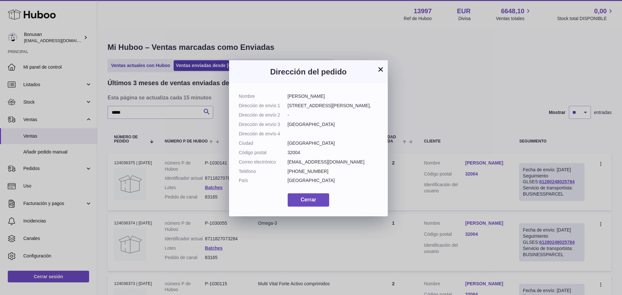 This screenshot has height=295, width=622. I want to click on dt: Dirección de envío 4, so click(263, 134).